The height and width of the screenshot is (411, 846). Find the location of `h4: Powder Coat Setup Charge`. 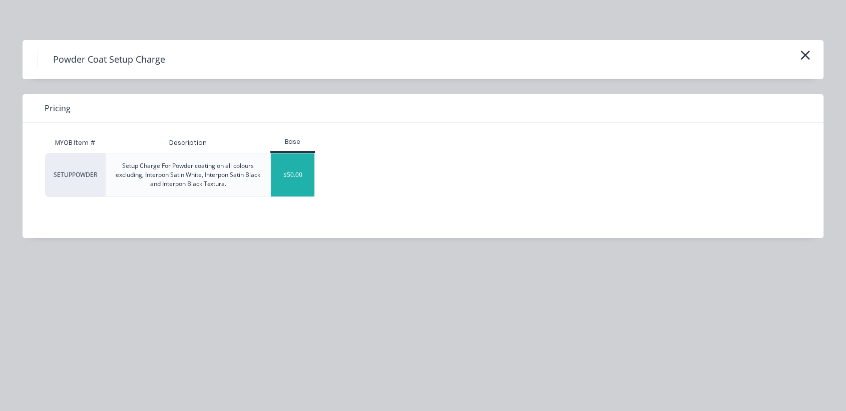

h4: Powder Coat Setup Charge is located at coordinates (109, 60).